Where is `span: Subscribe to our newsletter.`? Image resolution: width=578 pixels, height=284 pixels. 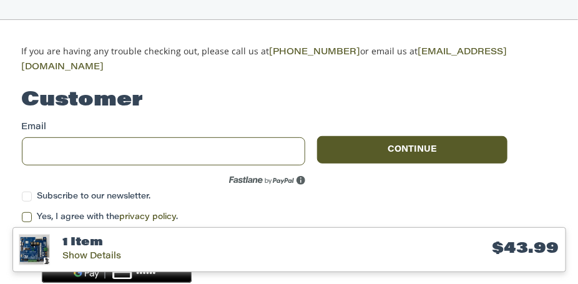 span: Subscribe to our newsletter. is located at coordinates (94, 196).